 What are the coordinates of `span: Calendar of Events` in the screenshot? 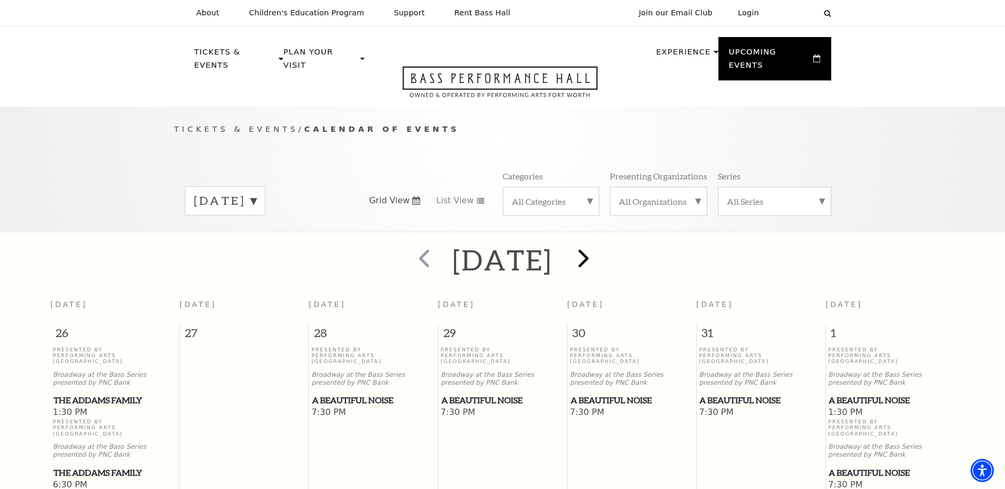 It's located at (381, 129).